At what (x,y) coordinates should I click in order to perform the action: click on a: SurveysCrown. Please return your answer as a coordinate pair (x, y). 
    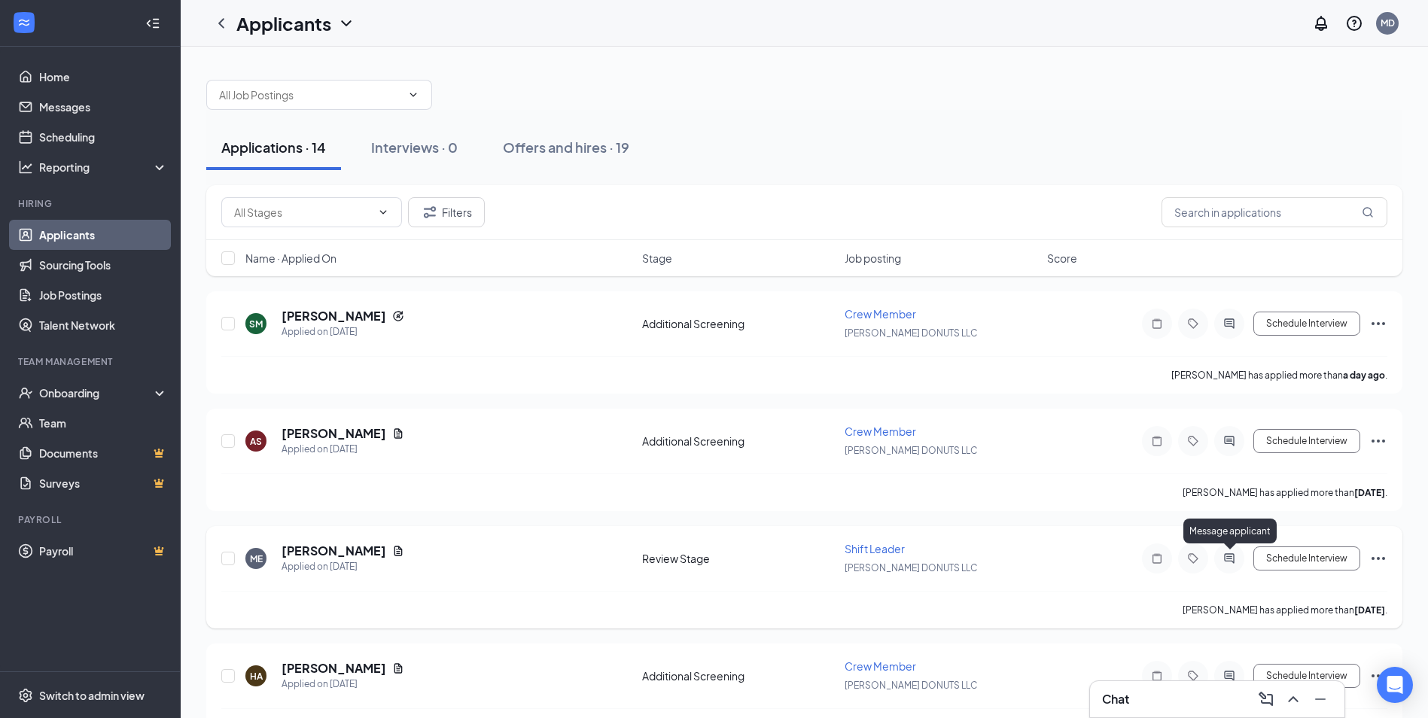
    Looking at the image, I should click on (103, 483).